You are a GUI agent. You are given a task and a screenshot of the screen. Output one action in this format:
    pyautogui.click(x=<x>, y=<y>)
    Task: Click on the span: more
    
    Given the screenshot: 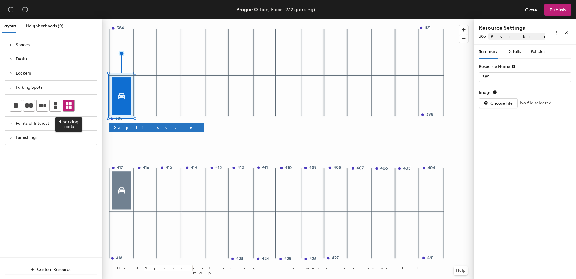 What is the action you would take?
    pyautogui.click(x=557, y=33)
    